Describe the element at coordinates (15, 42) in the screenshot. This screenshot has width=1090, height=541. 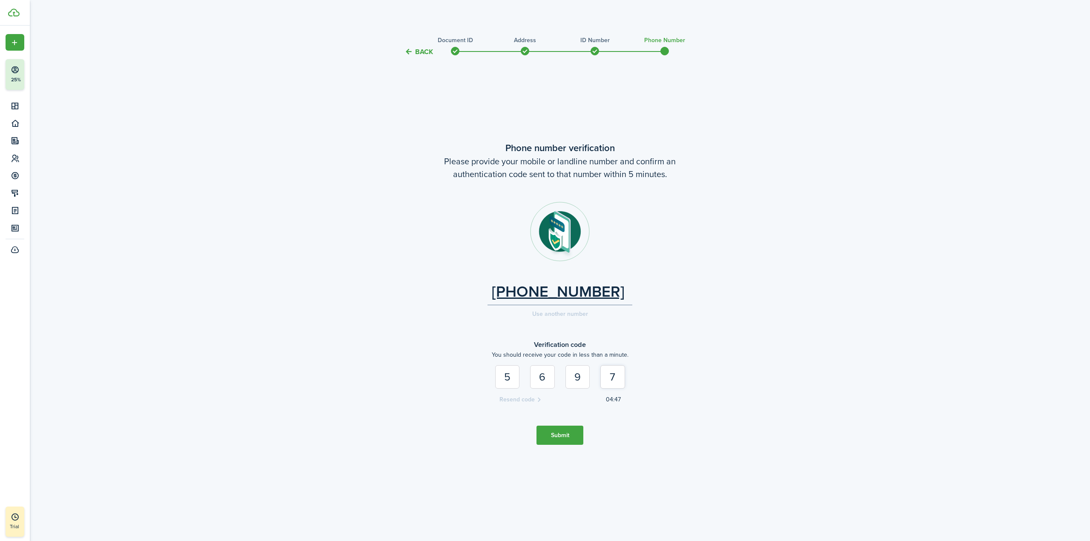
I see `button: Open menu` at that location.